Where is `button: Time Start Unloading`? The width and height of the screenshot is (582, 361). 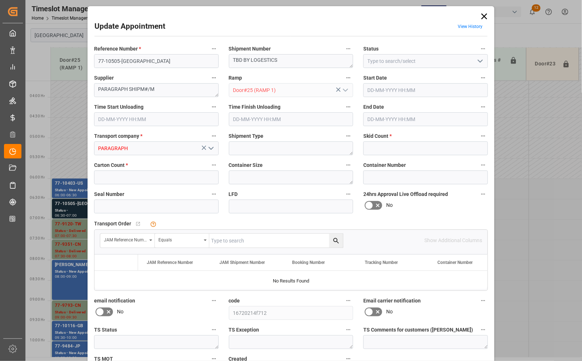
button: Time Start Unloading is located at coordinates (214, 107).